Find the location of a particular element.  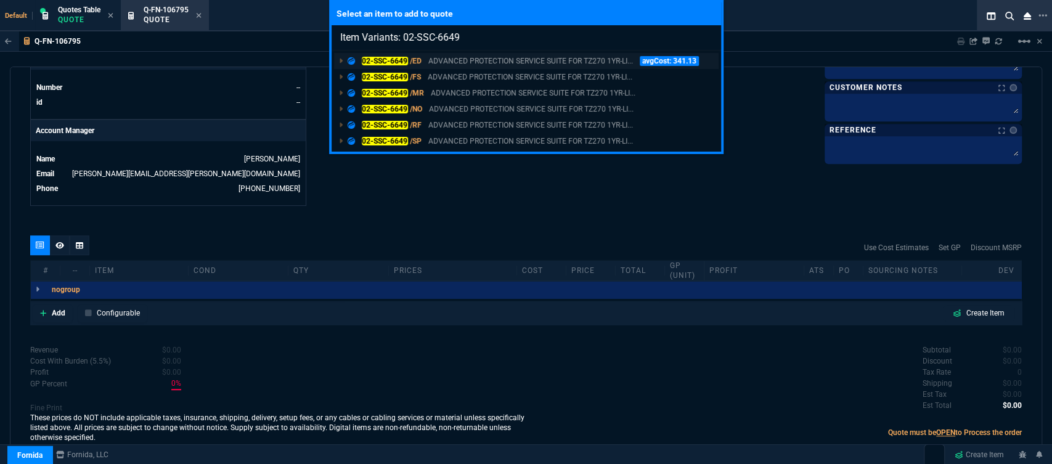

input: Search... is located at coordinates (526, 38).